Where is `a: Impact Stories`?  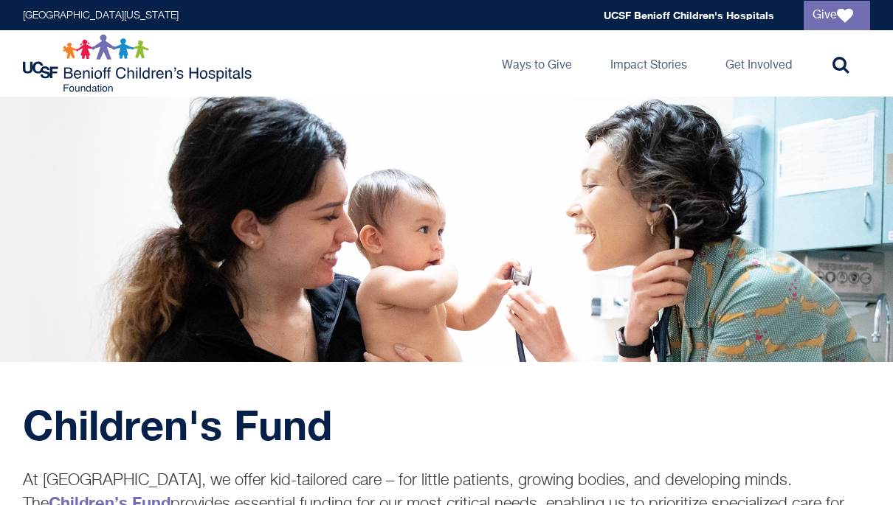
a: Impact Stories is located at coordinates (649, 63).